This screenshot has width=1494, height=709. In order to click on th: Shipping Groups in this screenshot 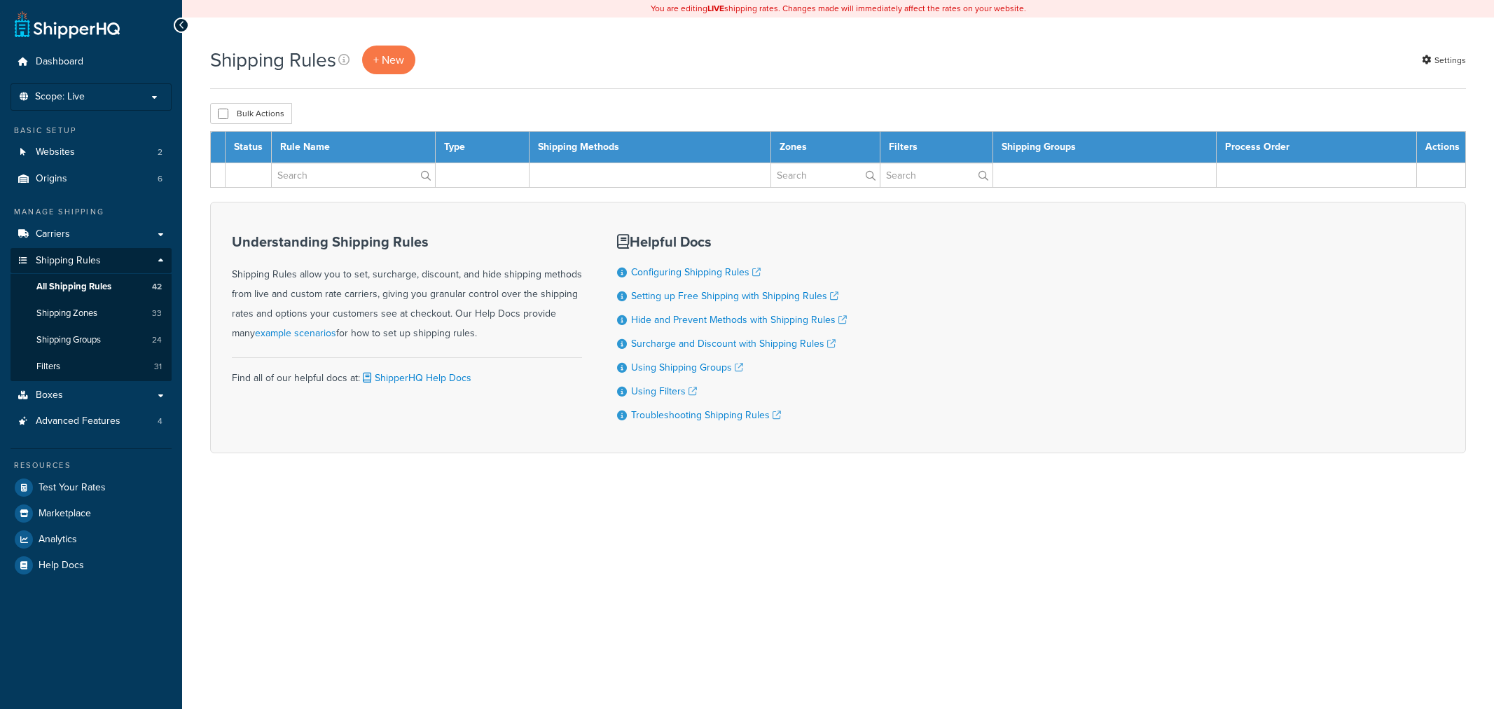, I will do `click(1105, 147)`.